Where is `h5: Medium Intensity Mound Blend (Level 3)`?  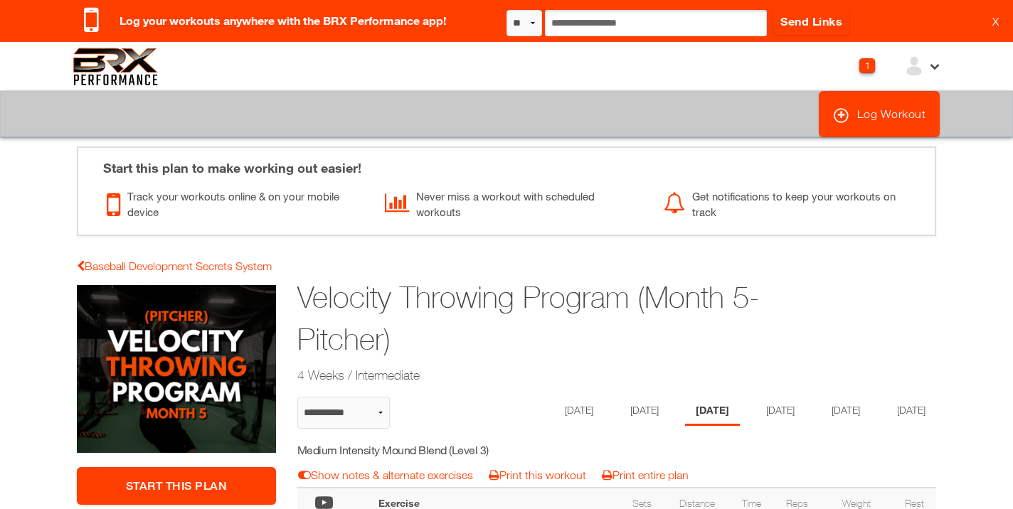 h5: Medium Intensity Mound Blend (Level 3) is located at coordinates (424, 450).